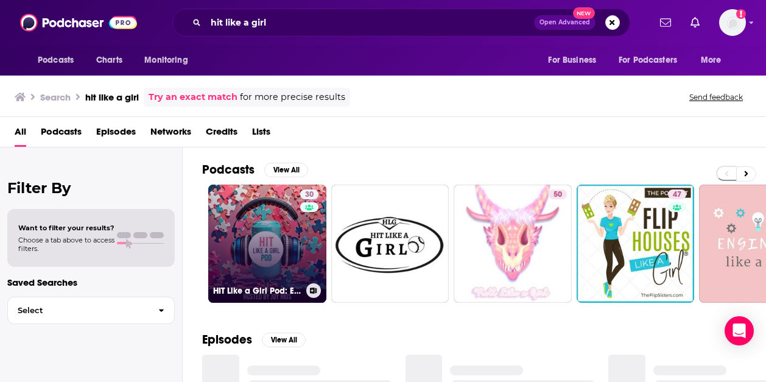  I want to click on div: Search podcasts, credits, & more..., so click(401, 23).